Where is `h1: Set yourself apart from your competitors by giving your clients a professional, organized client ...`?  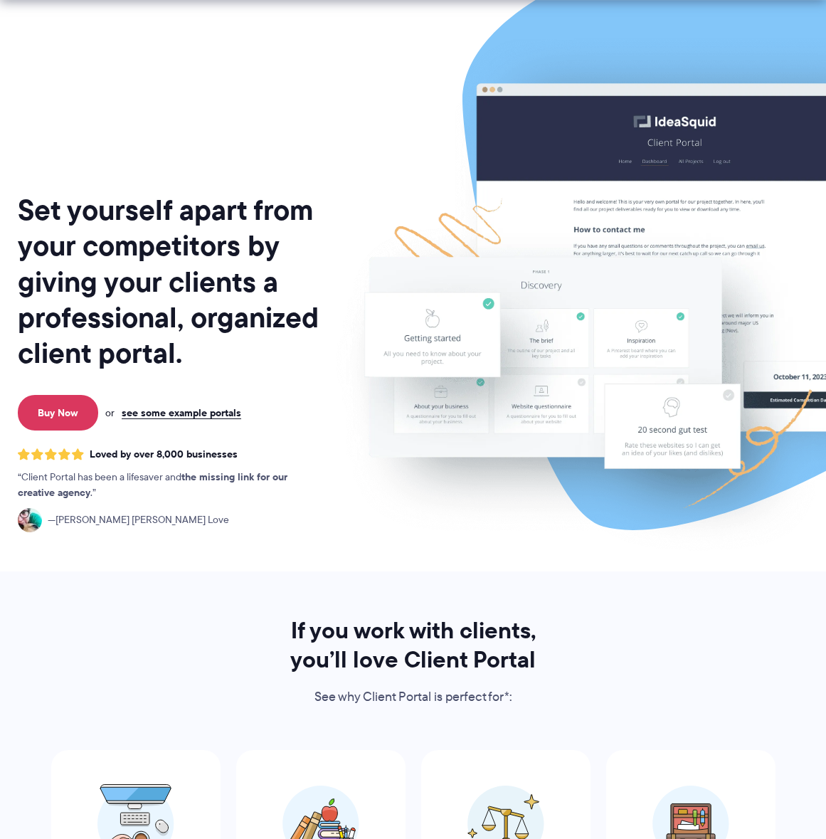
h1: Set yourself apart from your competitors by giving your clients a professional, organized client ... is located at coordinates (176, 281).